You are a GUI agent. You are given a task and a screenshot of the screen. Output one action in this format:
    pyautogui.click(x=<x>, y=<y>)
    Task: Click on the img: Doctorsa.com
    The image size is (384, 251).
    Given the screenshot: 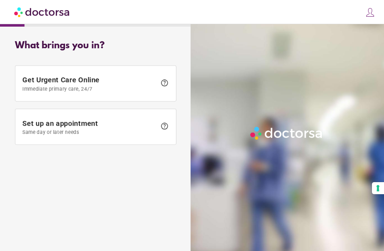 What is the action you would take?
    pyautogui.click(x=42, y=12)
    